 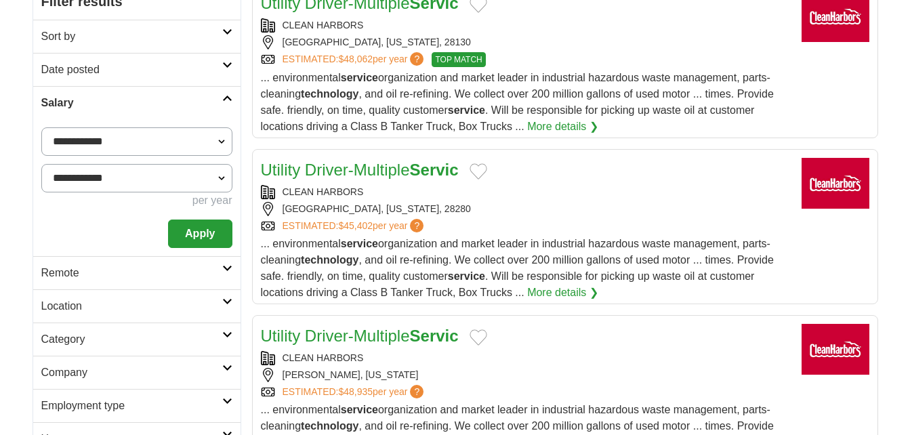 I want to click on h2: Sort by, so click(x=131, y=37).